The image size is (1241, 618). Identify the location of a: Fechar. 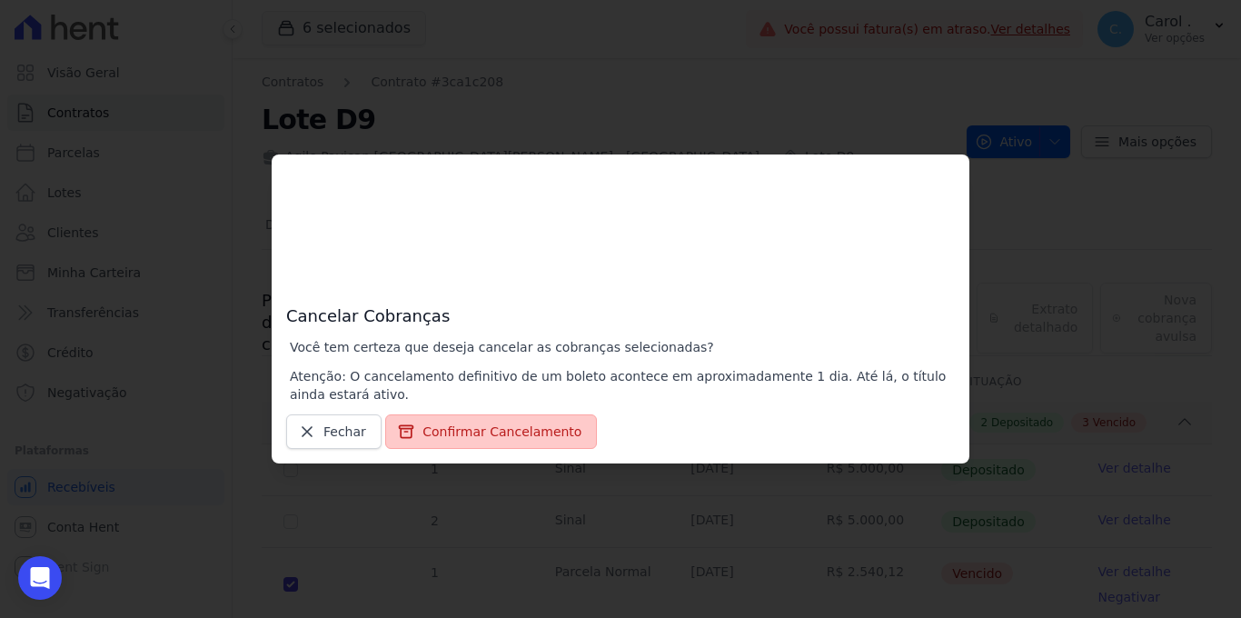
(333, 431).